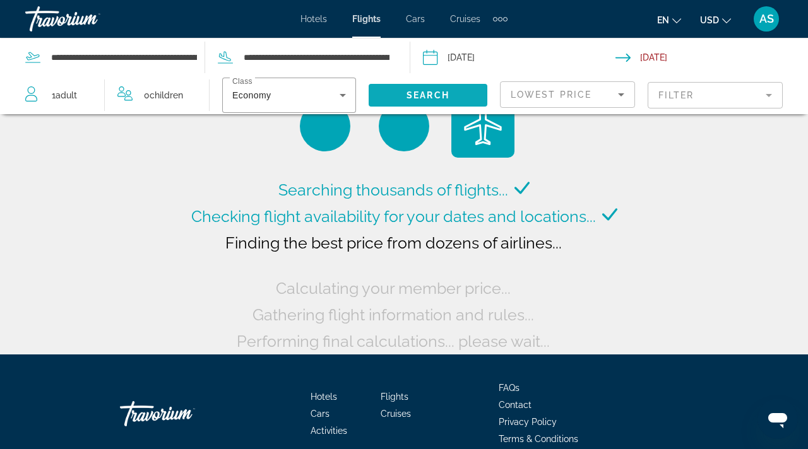 Image resolution: width=808 pixels, height=449 pixels. Describe the element at coordinates (766, 19) in the screenshot. I see `button: User Menu` at that location.